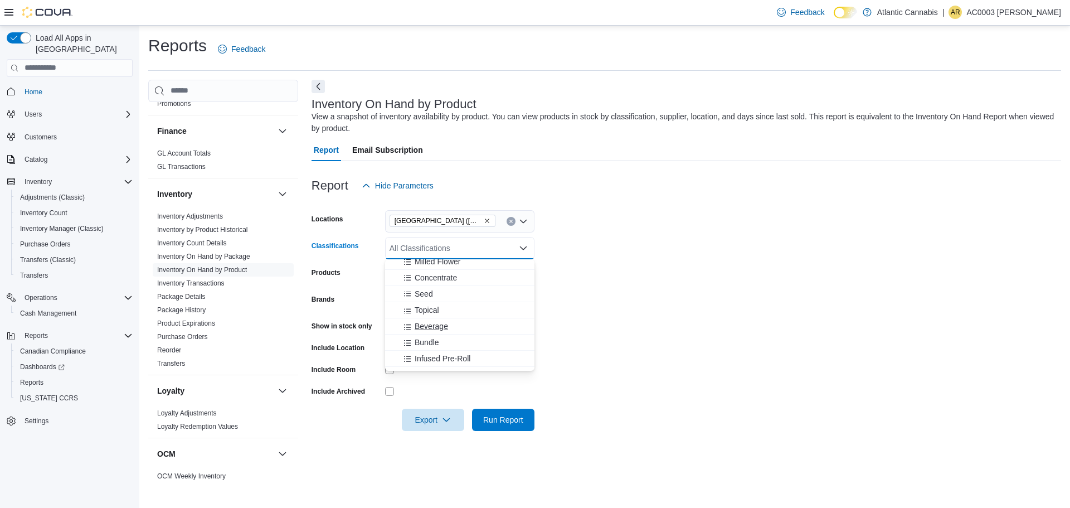 The image size is (1070, 508). I want to click on span: Canadian Compliance, so click(74, 351).